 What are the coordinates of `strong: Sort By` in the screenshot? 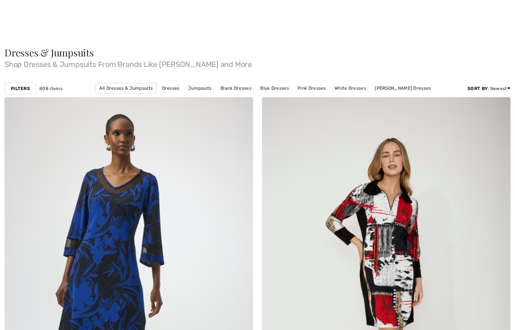 It's located at (477, 89).